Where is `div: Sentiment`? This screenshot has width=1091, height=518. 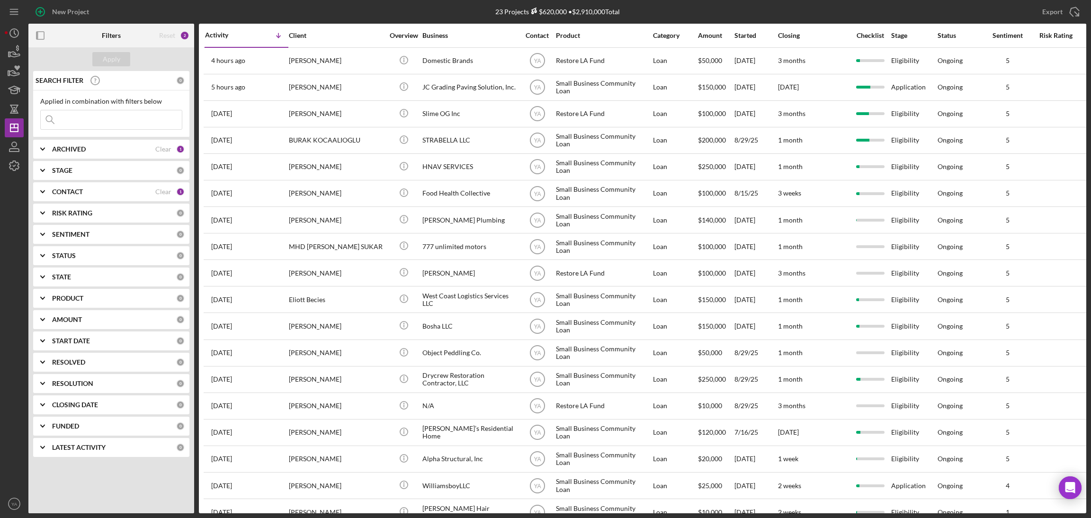 div: Sentiment is located at coordinates (1008, 36).